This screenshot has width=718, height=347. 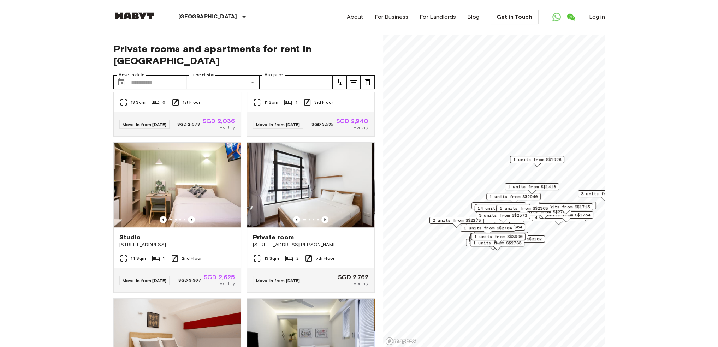 What do you see at coordinates (498, 227) in the screenshot?
I see `span: 1 units from S$3864` at bounding box center [498, 227].